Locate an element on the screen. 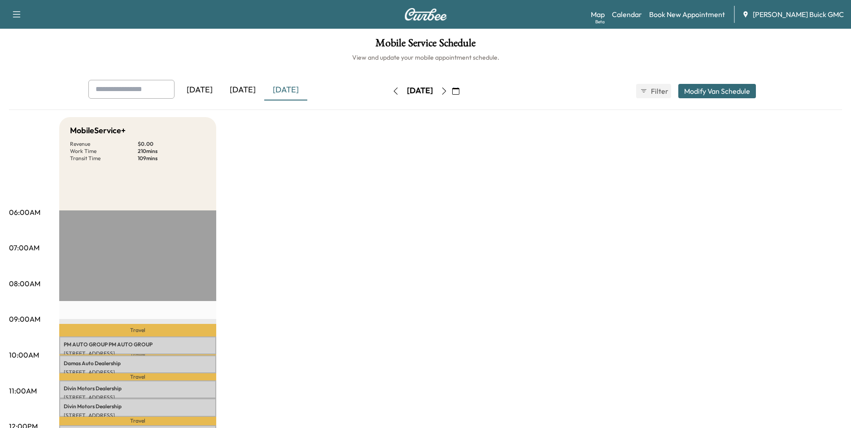  span: Filter is located at coordinates (659, 91).